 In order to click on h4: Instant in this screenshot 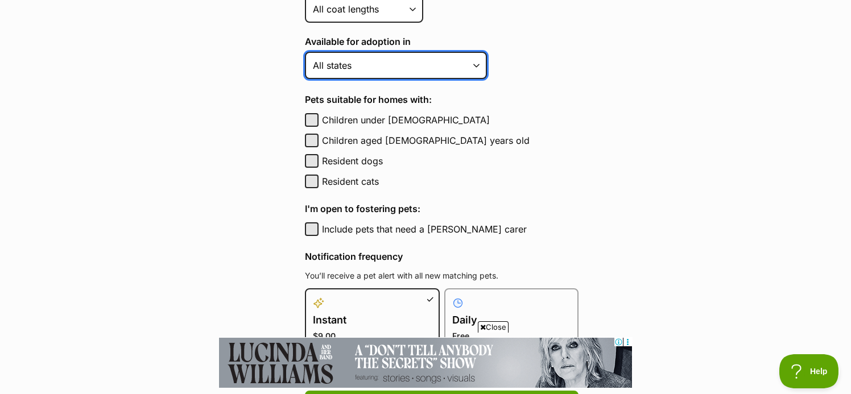, I will do `click(372, 320)`.